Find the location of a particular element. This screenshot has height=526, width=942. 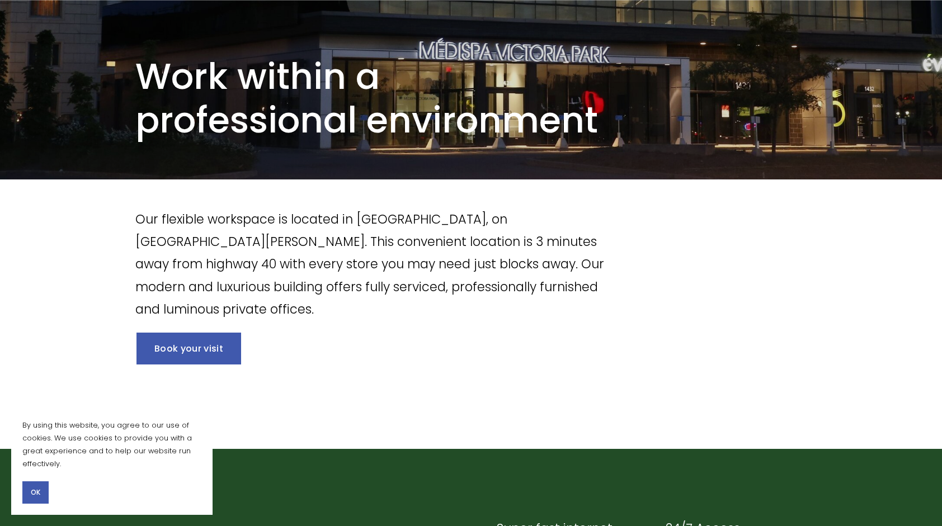

span: OK is located at coordinates (35, 493).